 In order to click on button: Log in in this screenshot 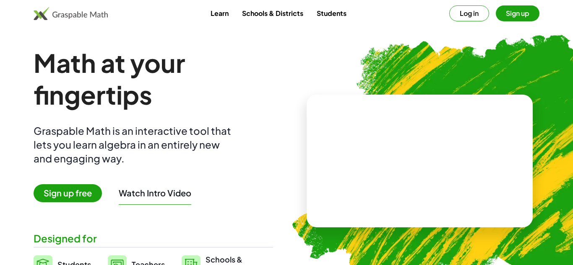, I will do `click(469, 13)`.